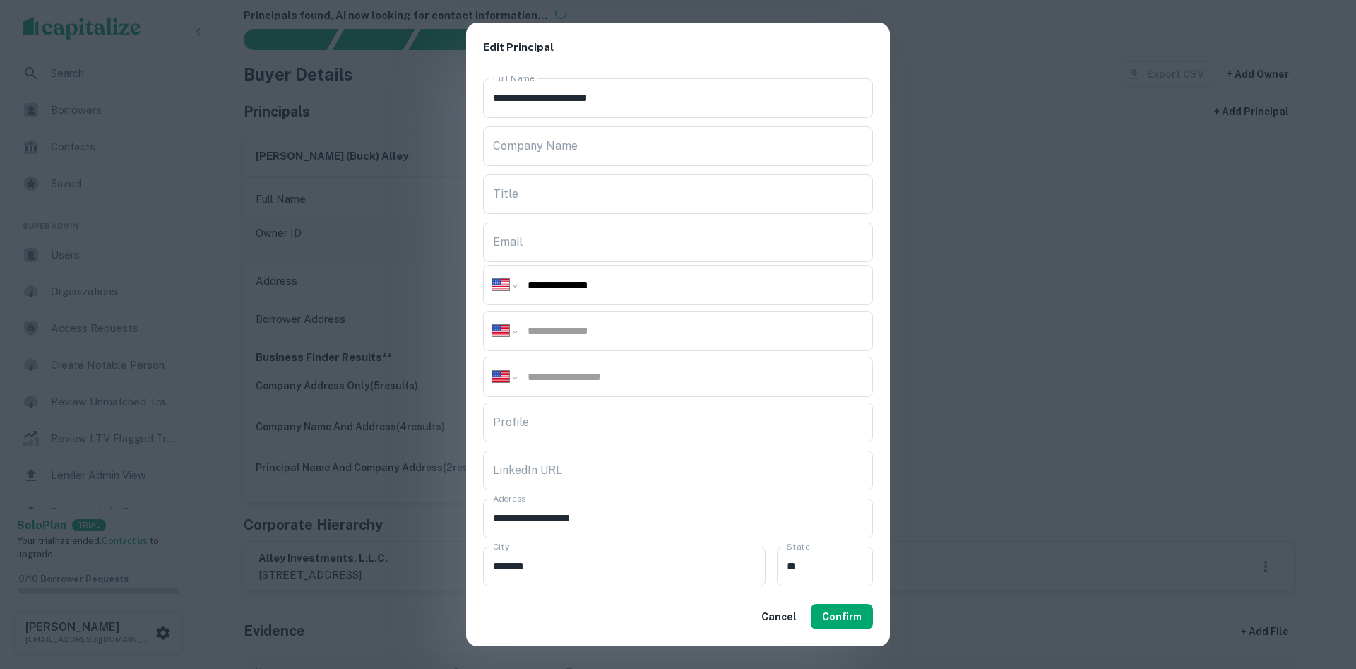  What do you see at coordinates (678, 47) in the screenshot?
I see `h2: Edit Principal` at bounding box center [678, 47].